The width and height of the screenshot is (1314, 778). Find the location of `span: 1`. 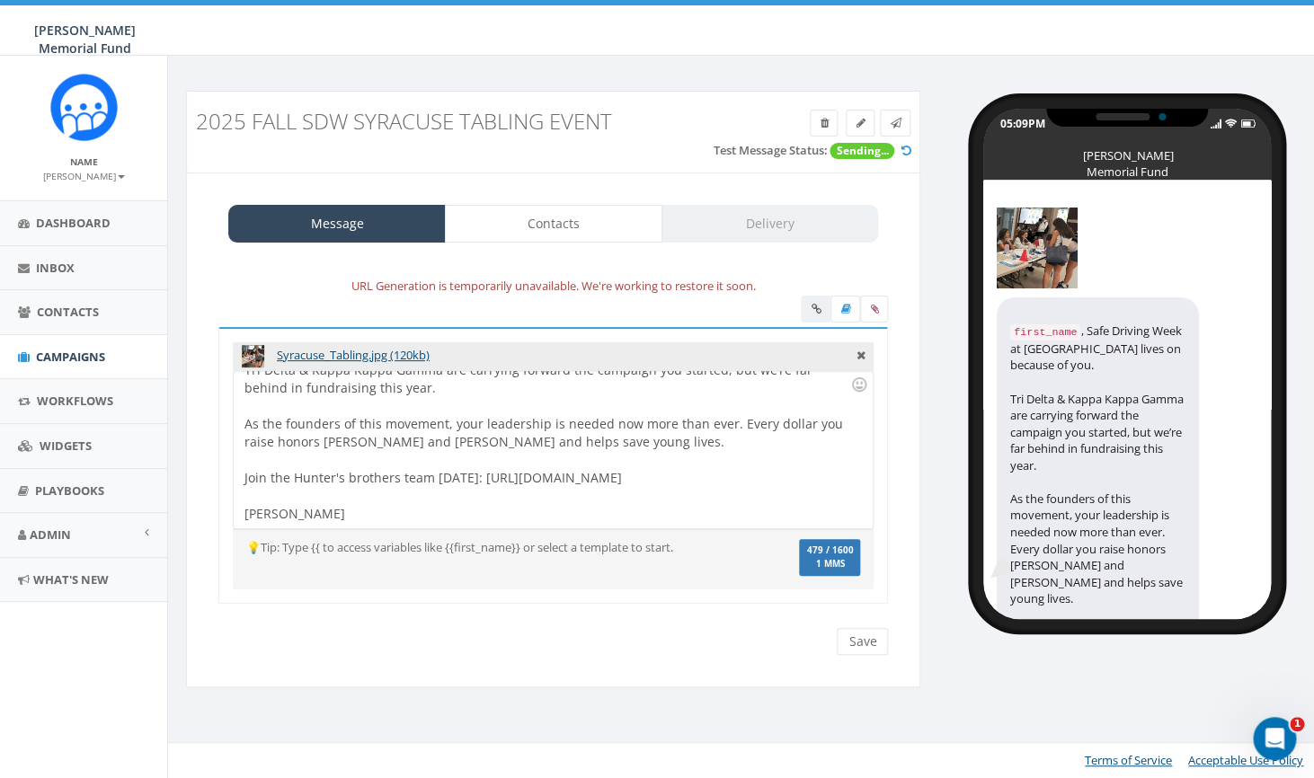

span: 1 is located at coordinates (1297, 724).